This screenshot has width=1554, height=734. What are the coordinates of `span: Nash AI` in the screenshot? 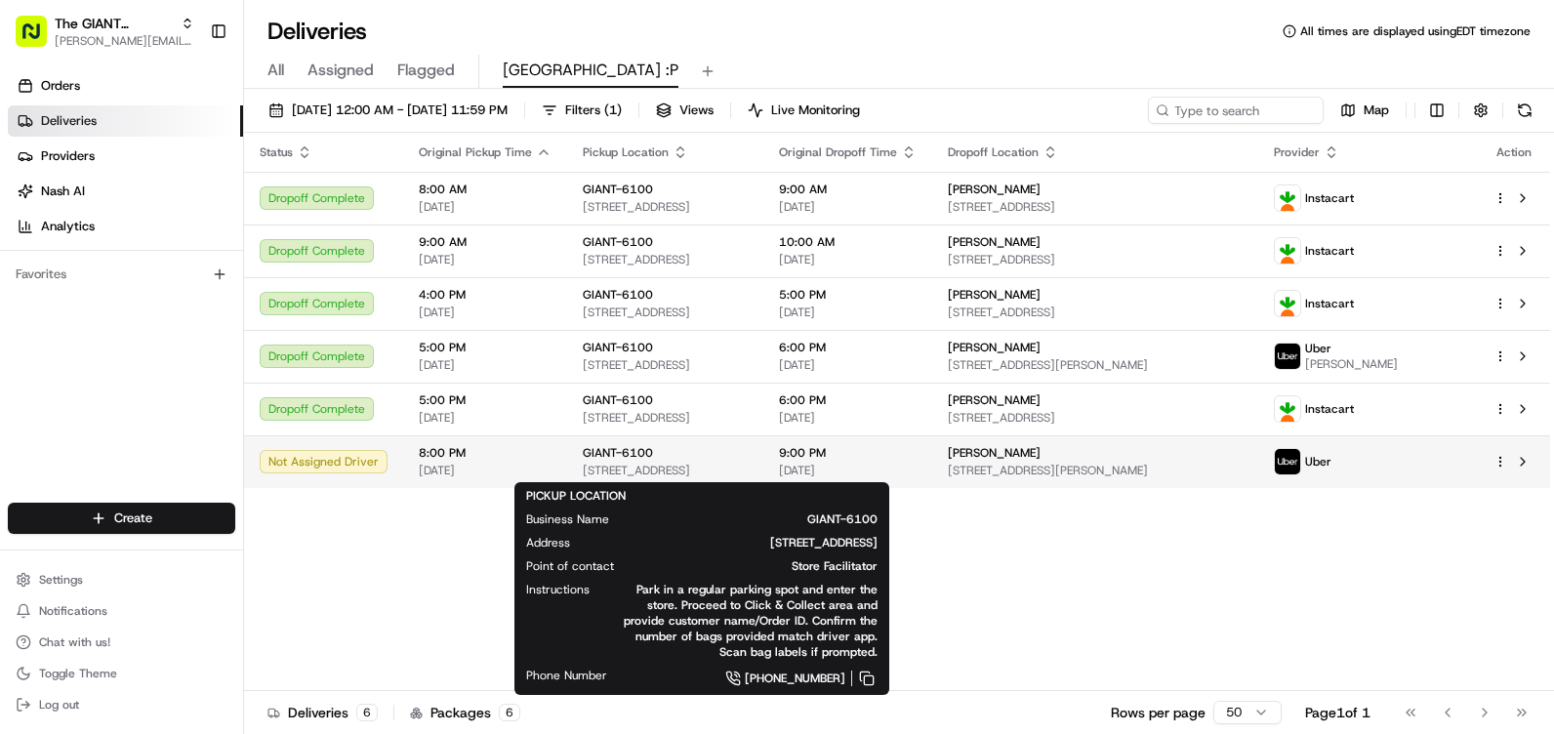 It's located at (62, 191).